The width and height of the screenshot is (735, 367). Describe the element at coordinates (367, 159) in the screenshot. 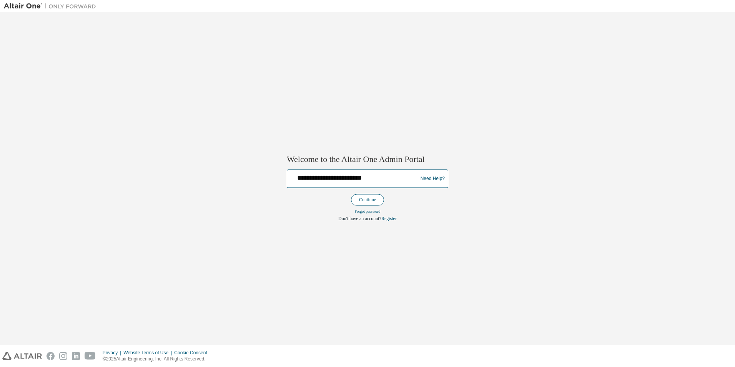

I see `h2: Welcome to the Altair One Admin Portal` at that location.